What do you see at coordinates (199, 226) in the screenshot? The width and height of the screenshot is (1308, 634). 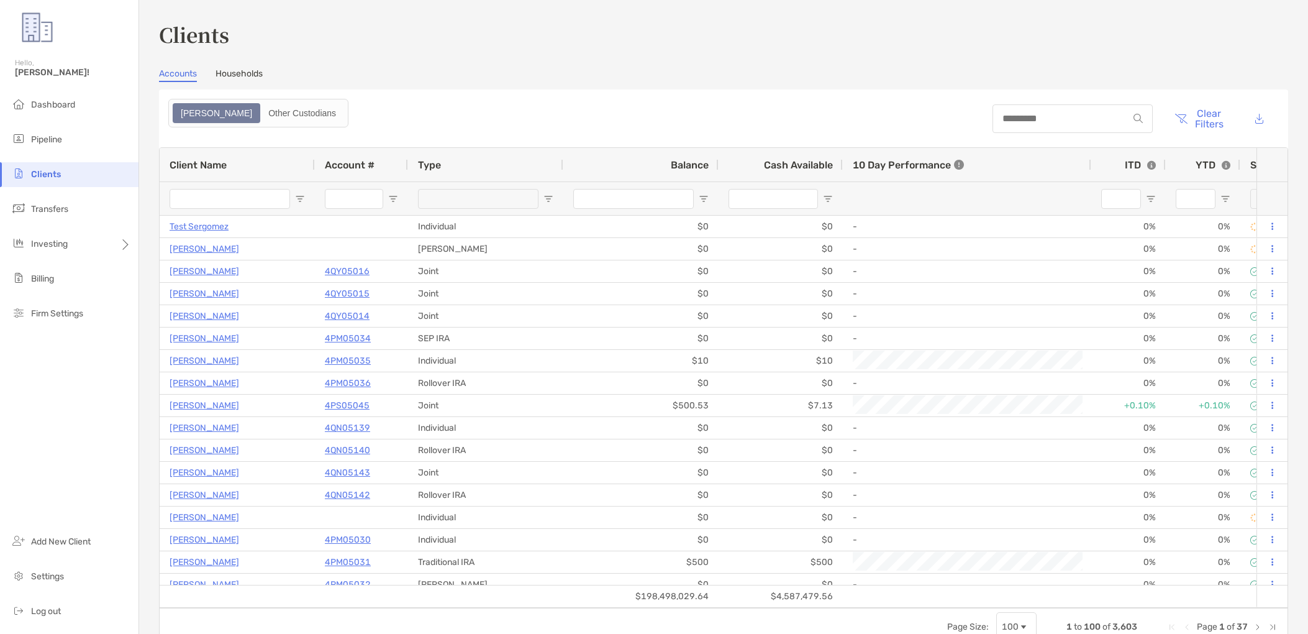 I see `p: Test Sergomez` at bounding box center [199, 226].